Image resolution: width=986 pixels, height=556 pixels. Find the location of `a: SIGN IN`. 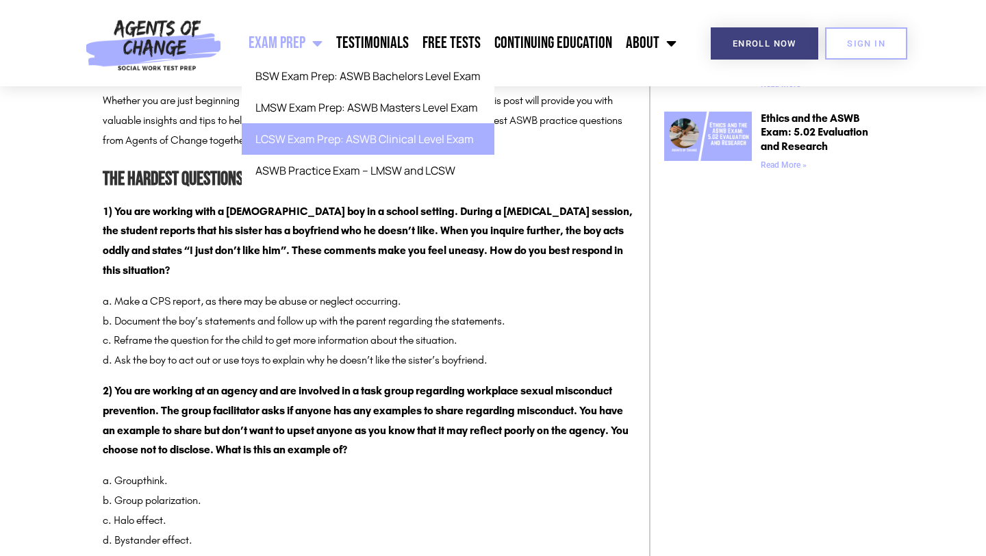

a: SIGN IN is located at coordinates (866, 43).